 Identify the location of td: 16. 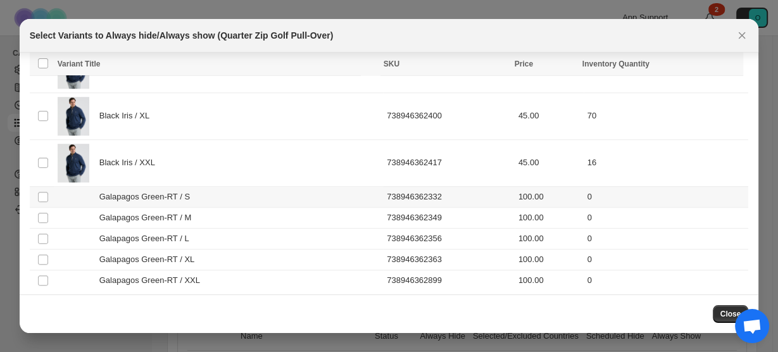
(666, 163).